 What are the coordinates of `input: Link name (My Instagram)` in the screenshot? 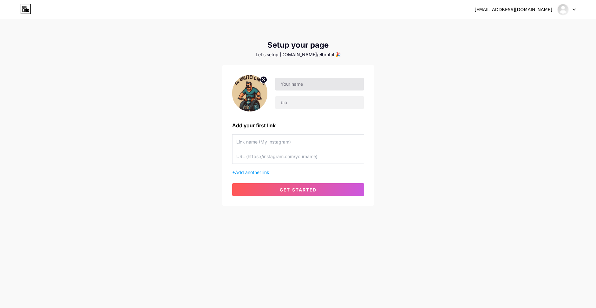 It's located at (298, 141).